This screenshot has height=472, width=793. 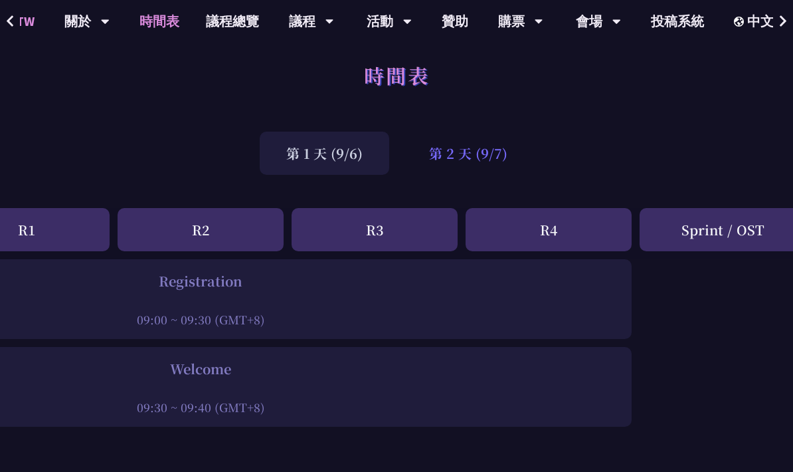 I want to click on div: R4, so click(x=549, y=229).